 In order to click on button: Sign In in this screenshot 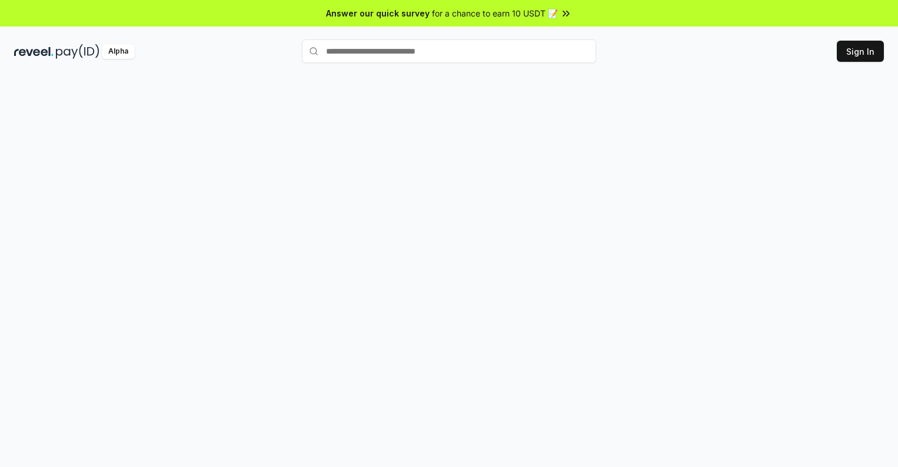, I will do `click(860, 51)`.